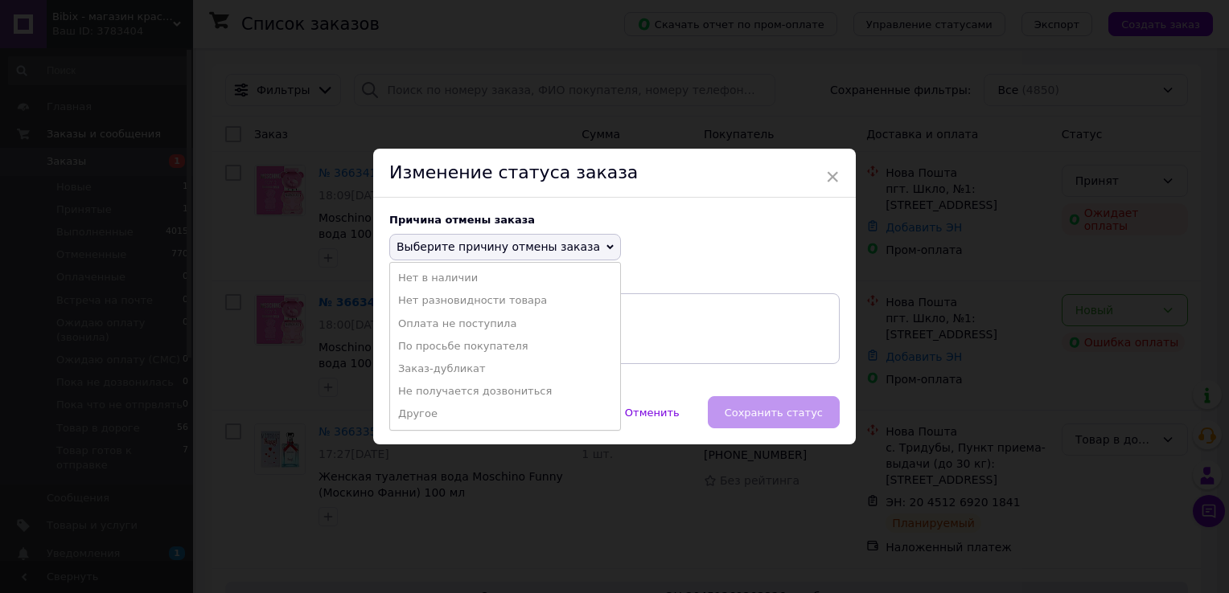  Describe the element at coordinates (614, 220) in the screenshot. I see `div: Причина отмены заказа` at that location.